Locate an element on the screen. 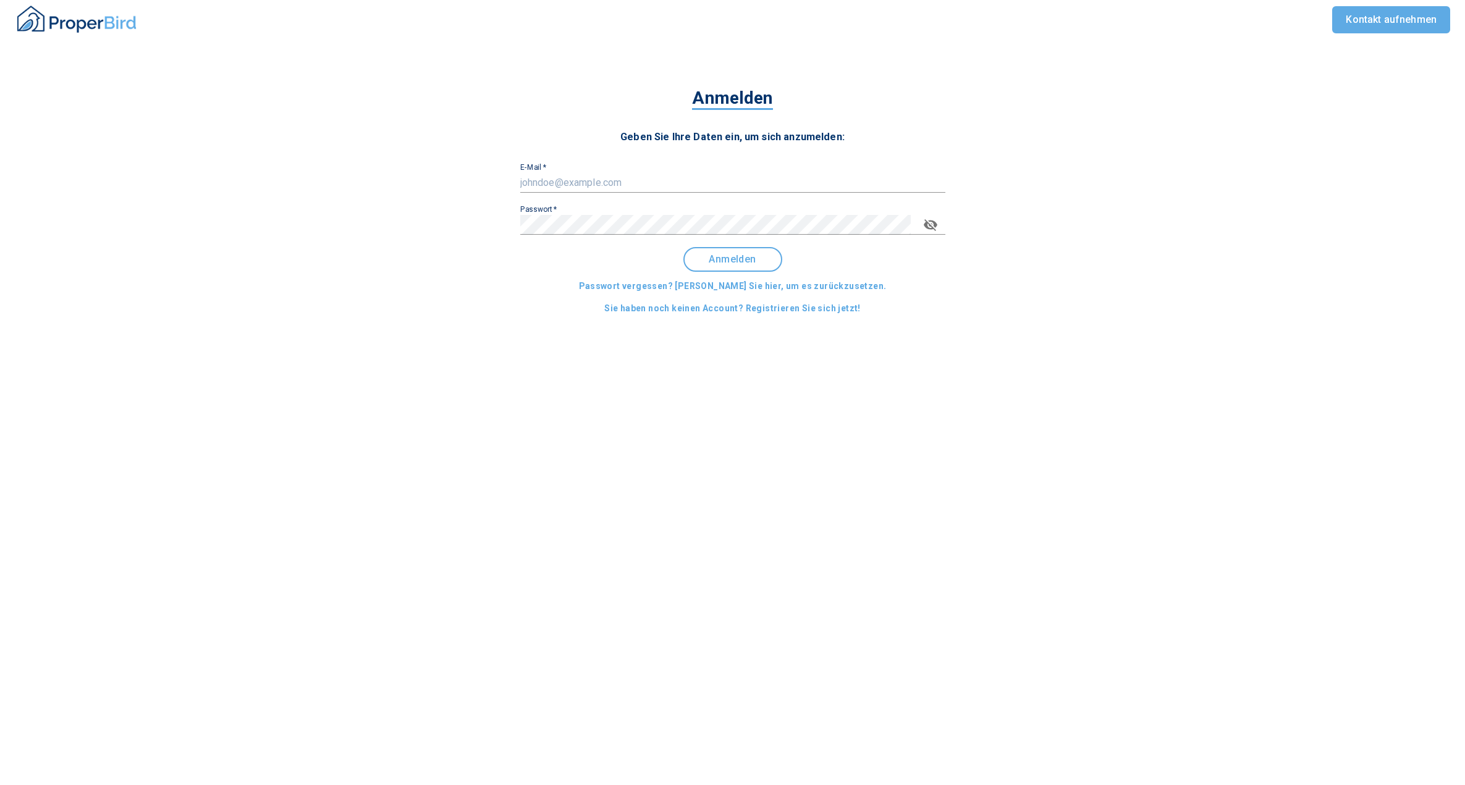 The width and height of the screenshot is (1465, 785). button: Sie haben noch keinen Account? Registrieren Sie sich jetzt! is located at coordinates (732, 308).